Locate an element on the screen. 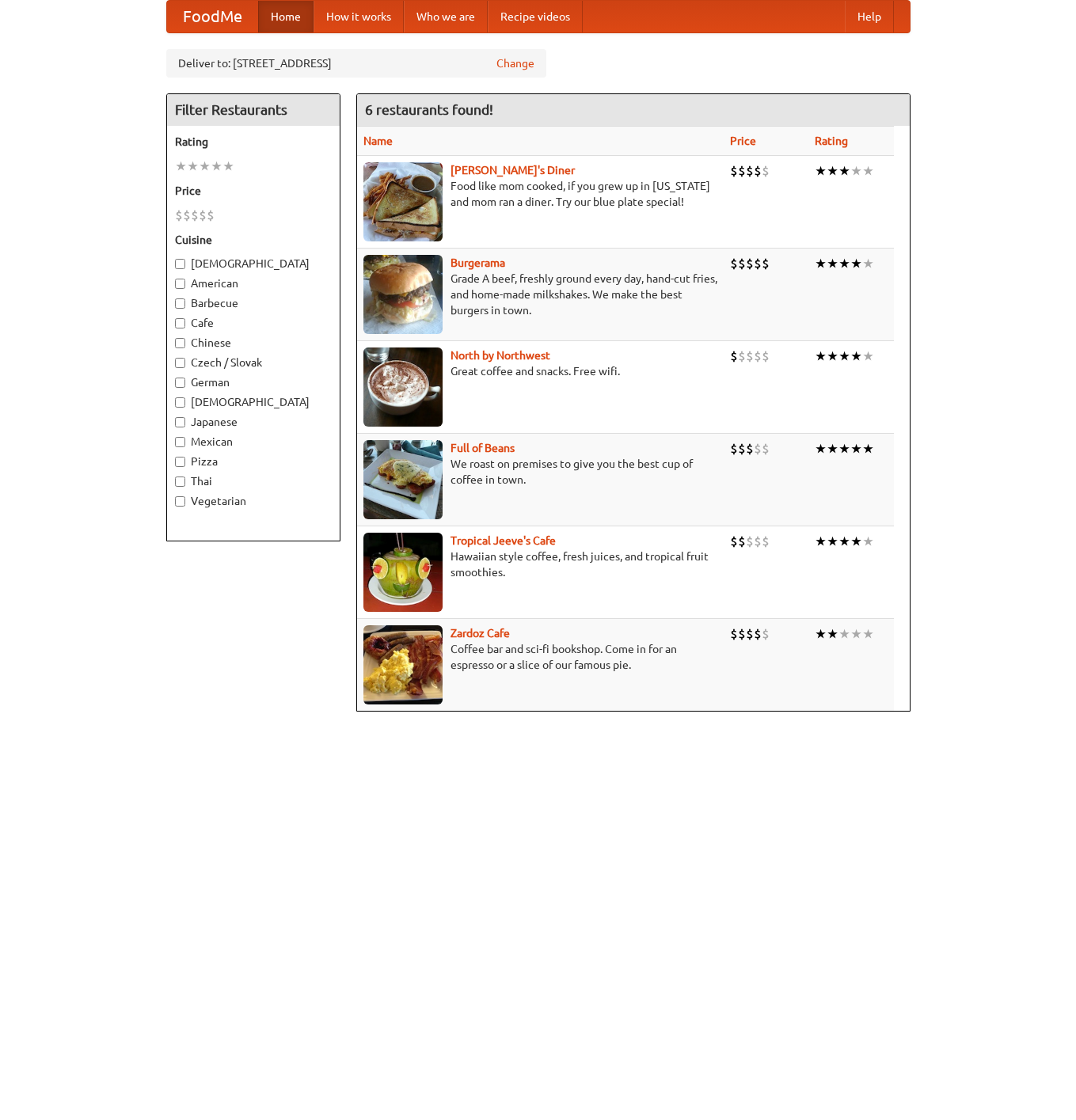 The image size is (1076, 1120). h4: Filter Restaurants is located at coordinates (253, 110).